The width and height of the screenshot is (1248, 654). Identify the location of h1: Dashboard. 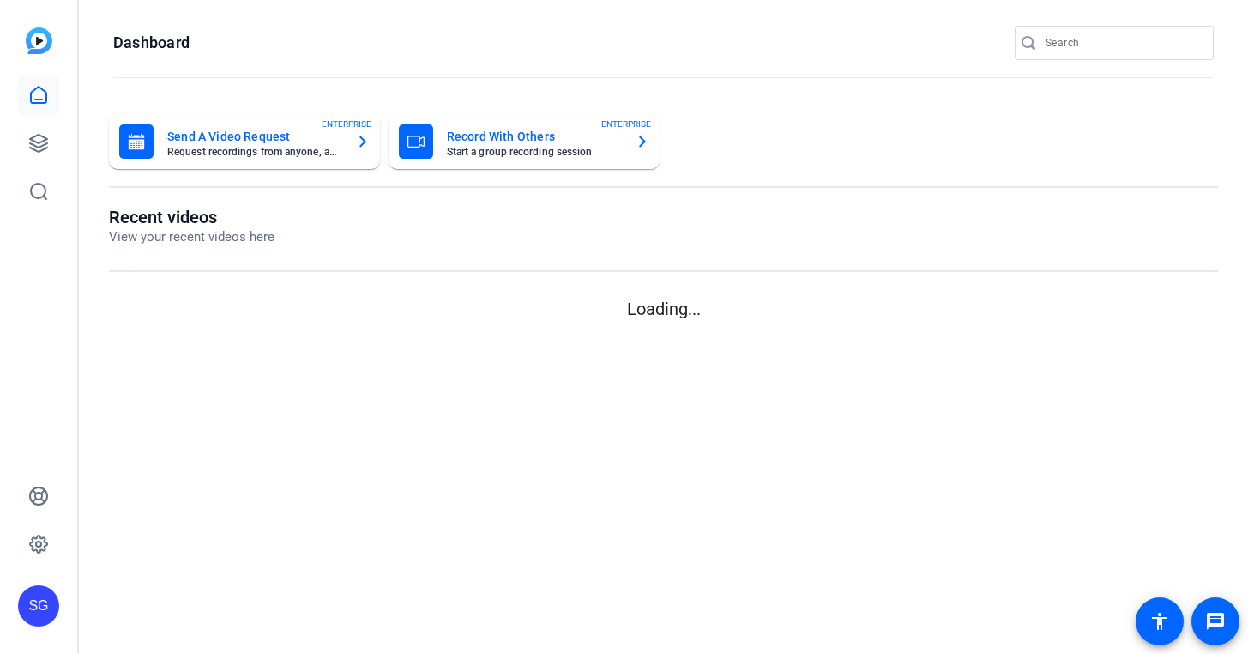
(151, 43).